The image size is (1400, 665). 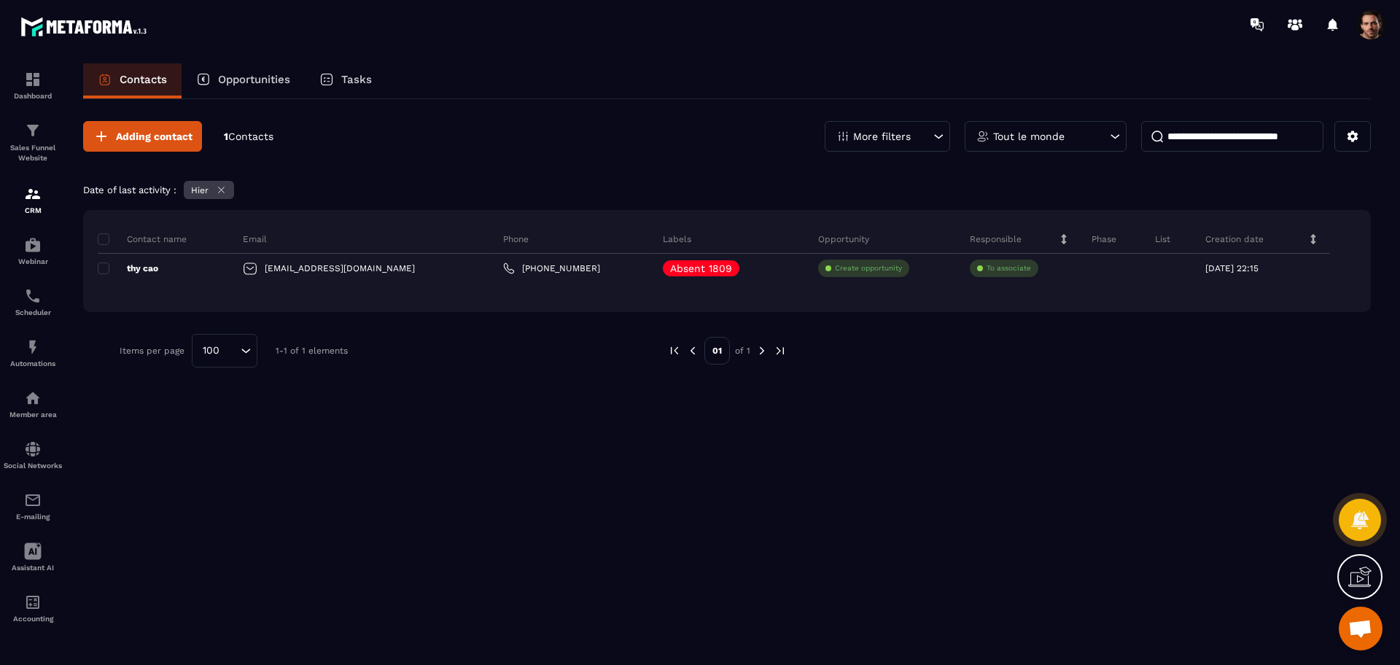 What do you see at coordinates (869, 268) in the screenshot?
I see `p: Create opportunity` at bounding box center [869, 268].